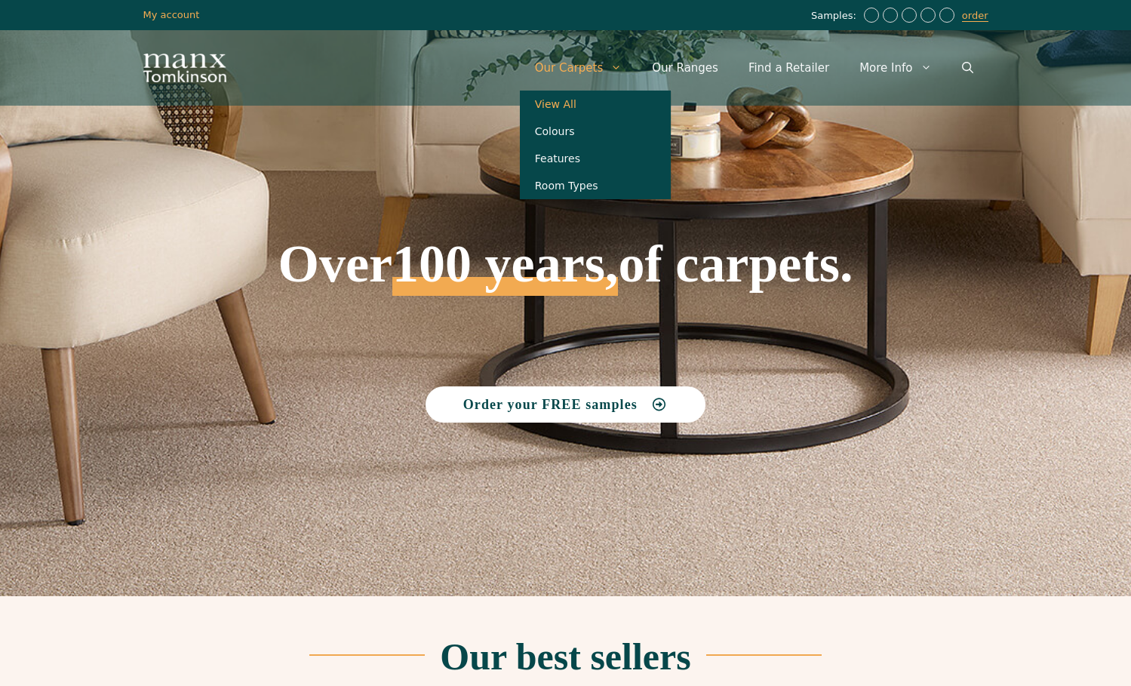 This screenshot has height=686, width=1131. I want to click on a: My account, so click(171, 14).